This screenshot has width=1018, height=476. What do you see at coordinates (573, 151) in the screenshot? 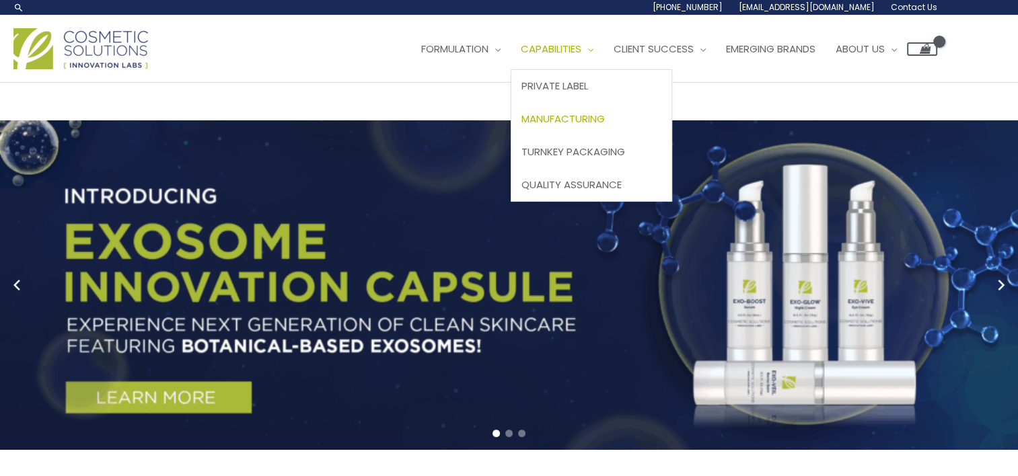
I see `span: Turnkey Packaging` at bounding box center [573, 151].